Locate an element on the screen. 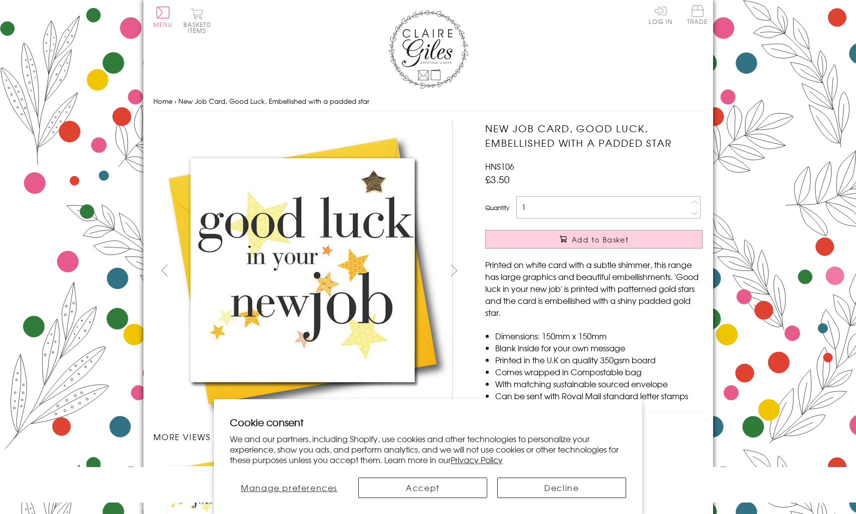  li: With matching sustainable sourced envelope is located at coordinates (598, 384).